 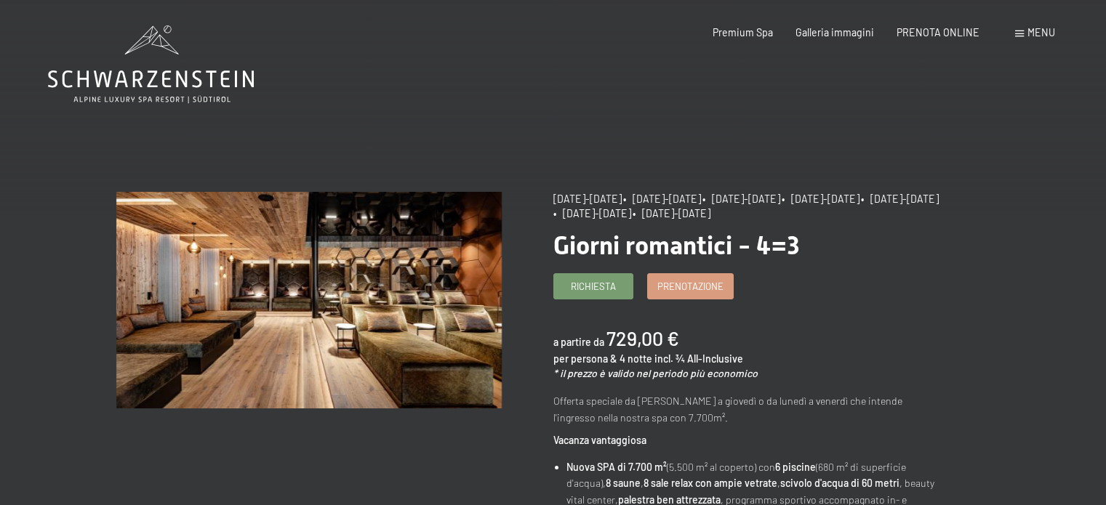 I want to click on span: Richiesta, so click(x=593, y=286).